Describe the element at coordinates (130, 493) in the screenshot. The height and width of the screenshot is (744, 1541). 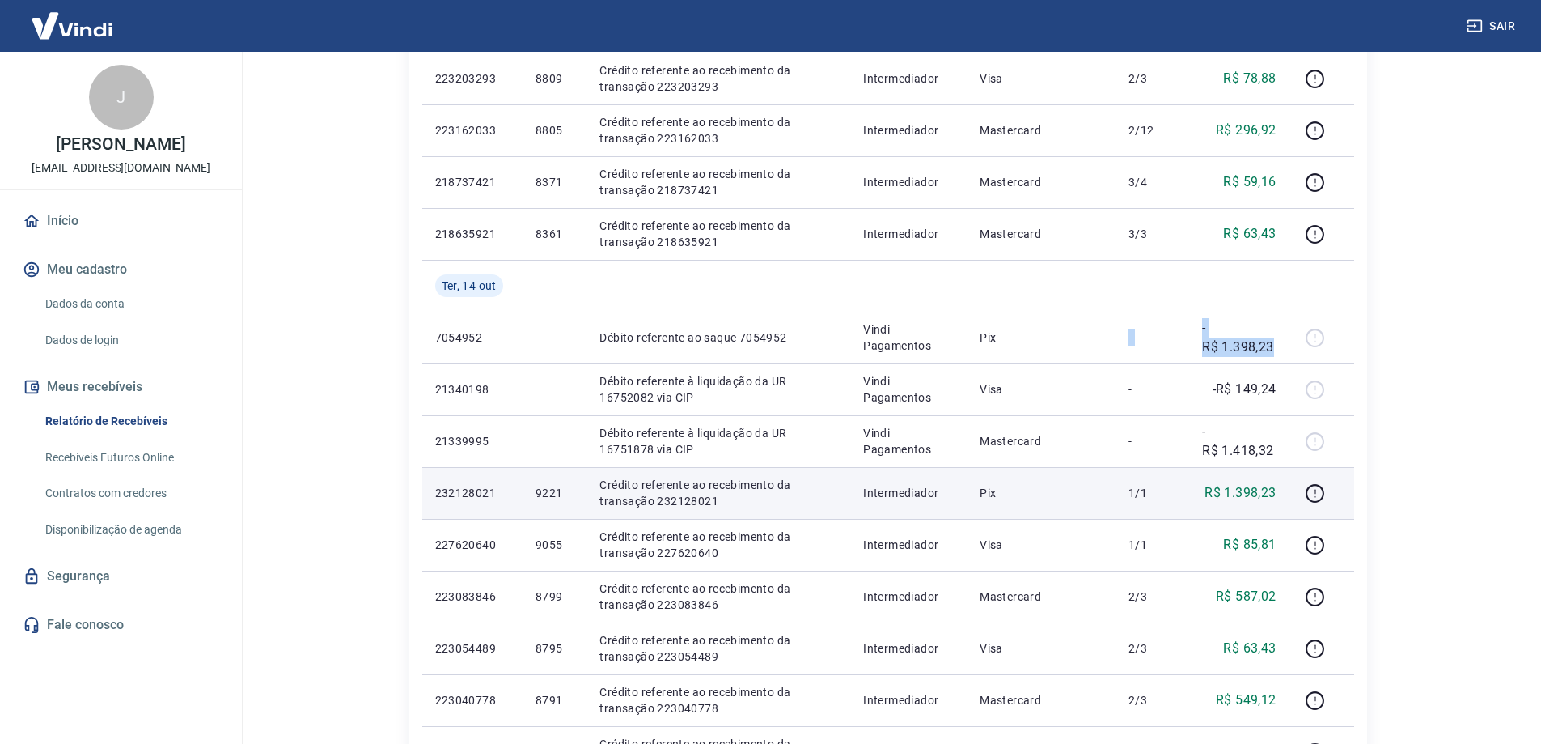
I see `a: Contratos com credores` at that location.